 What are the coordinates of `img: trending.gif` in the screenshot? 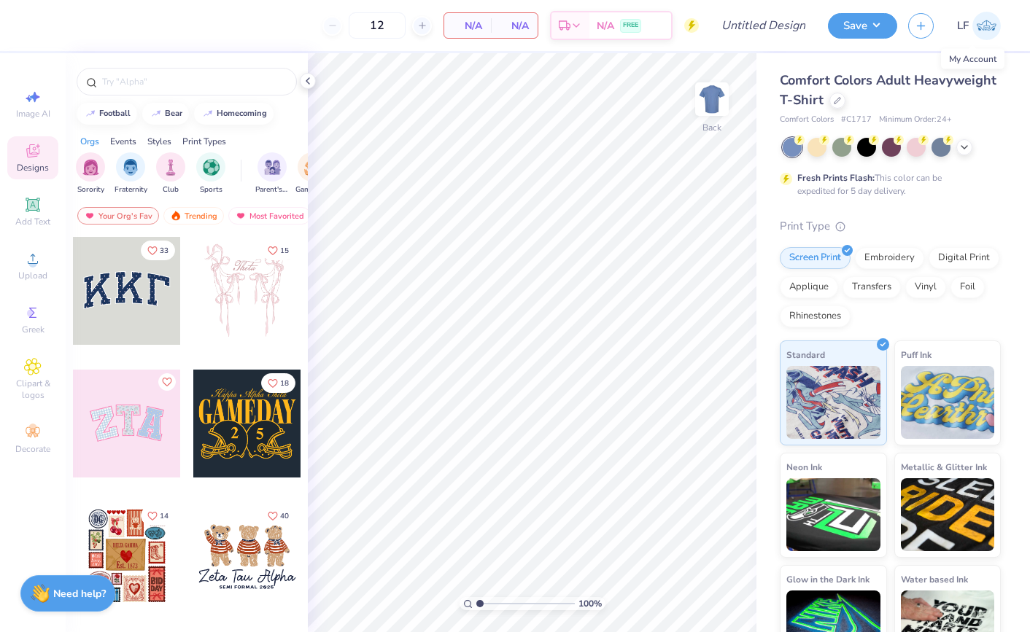 It's located at (176, 216).